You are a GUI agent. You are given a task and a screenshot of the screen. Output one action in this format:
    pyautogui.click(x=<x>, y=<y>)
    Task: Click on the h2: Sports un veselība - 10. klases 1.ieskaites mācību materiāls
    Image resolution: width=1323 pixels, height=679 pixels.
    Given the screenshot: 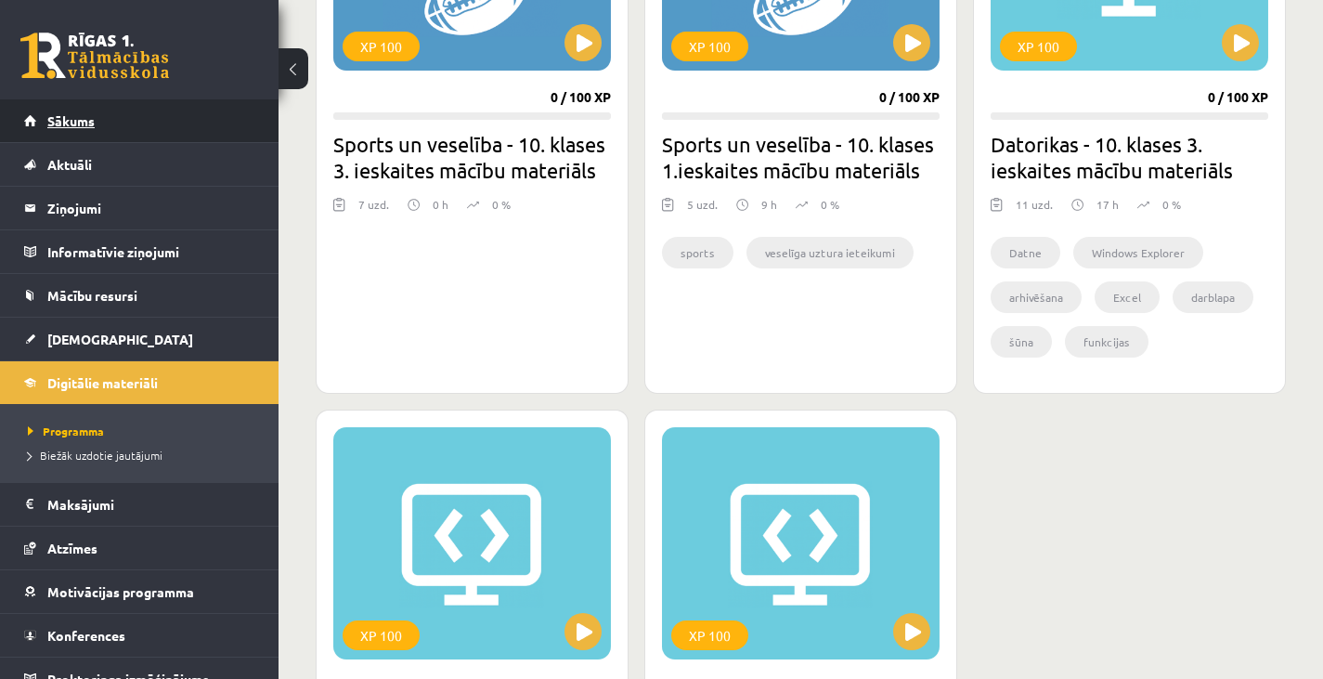 What is the action you would take?
    pyautogui.click(x=800, y=157)
    